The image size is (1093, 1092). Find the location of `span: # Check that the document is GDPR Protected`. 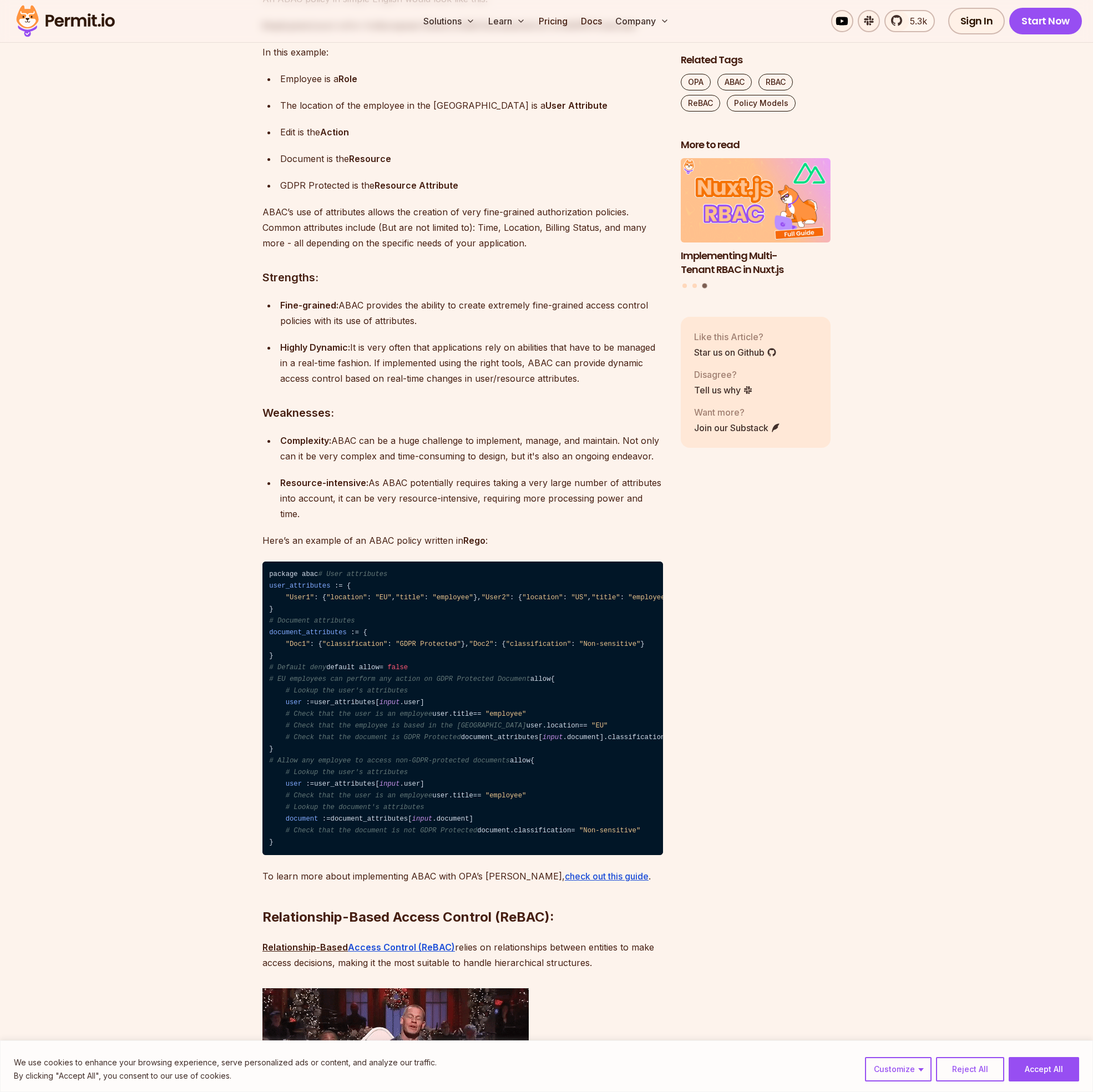

span: # Check that the document is GDPR Protected is located at coordinates (373, 737).